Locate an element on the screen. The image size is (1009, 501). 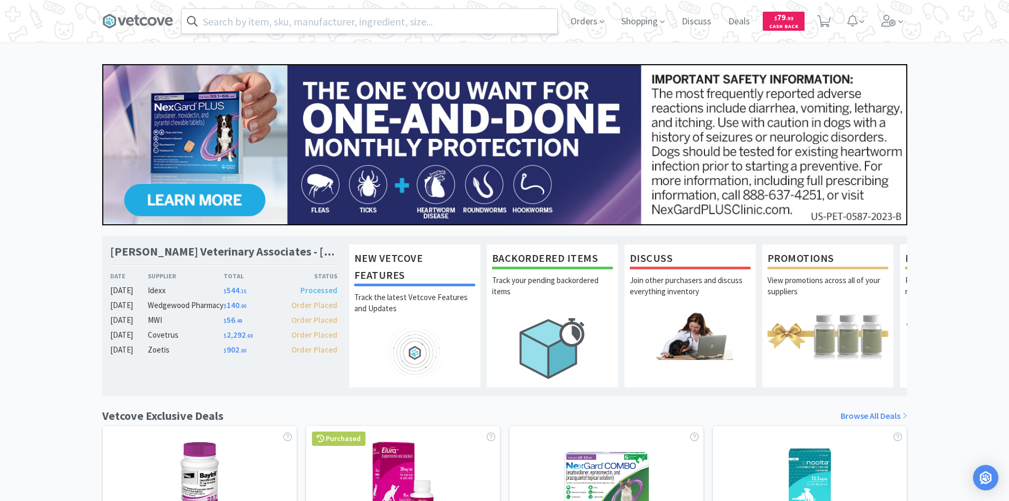
span: 2,292 is located at coordinates (238, 334).